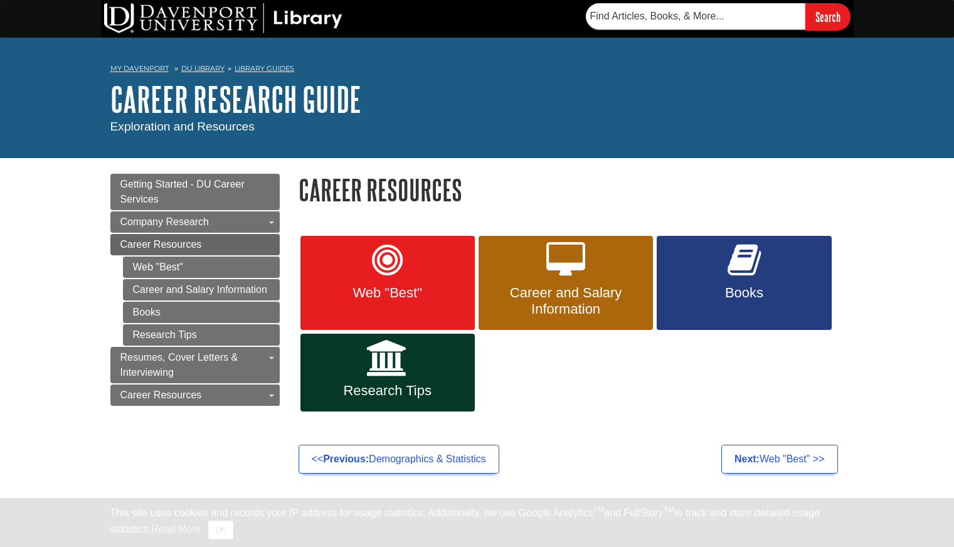 This screenshot has height=547, width=954. What do you see at coordinates (195, 290) in the screenshot?
I see `div: Guide Page Menu` at bounding box center [195, 290].